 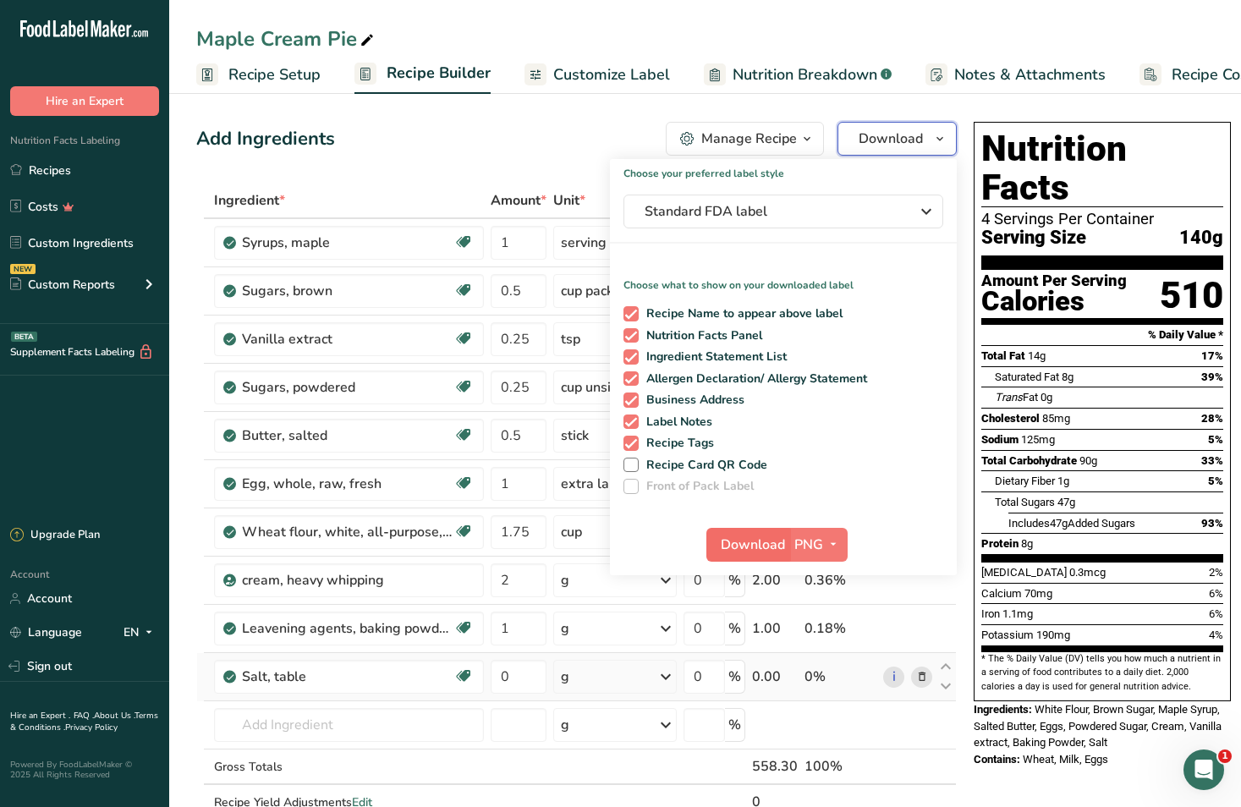 What do you see at coordinates (692, 400) in the screenshot?
I see `span: Business Address` at bounding box center [692, 400].